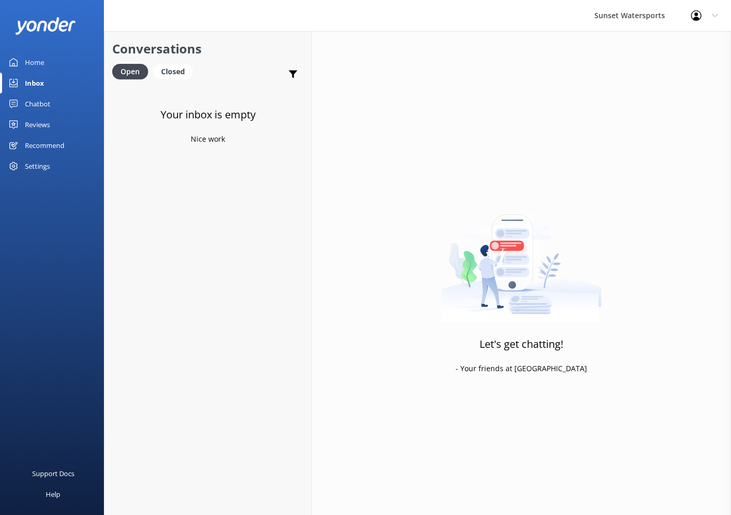 The image size is (731, 515). Describe the element at coordinates (53, 494) in the screenshot. I see `div: Help` at that location.